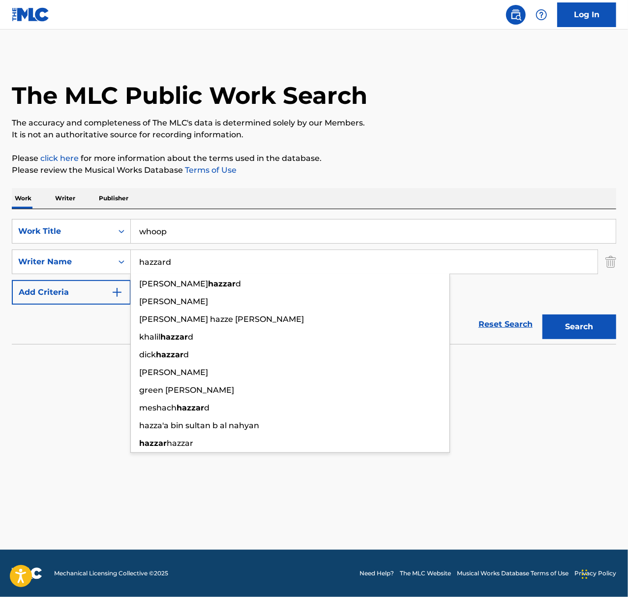  I want to click on a: Public Search, so click(516, 15).